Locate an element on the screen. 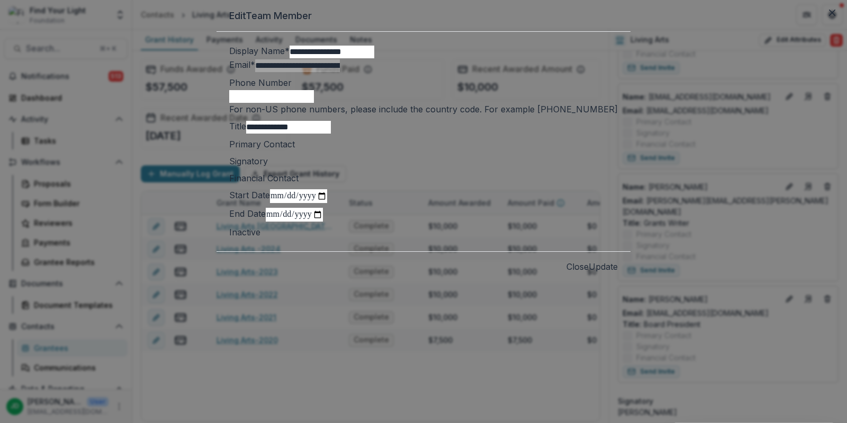  label: End Date is located at coordinates (247, 213).